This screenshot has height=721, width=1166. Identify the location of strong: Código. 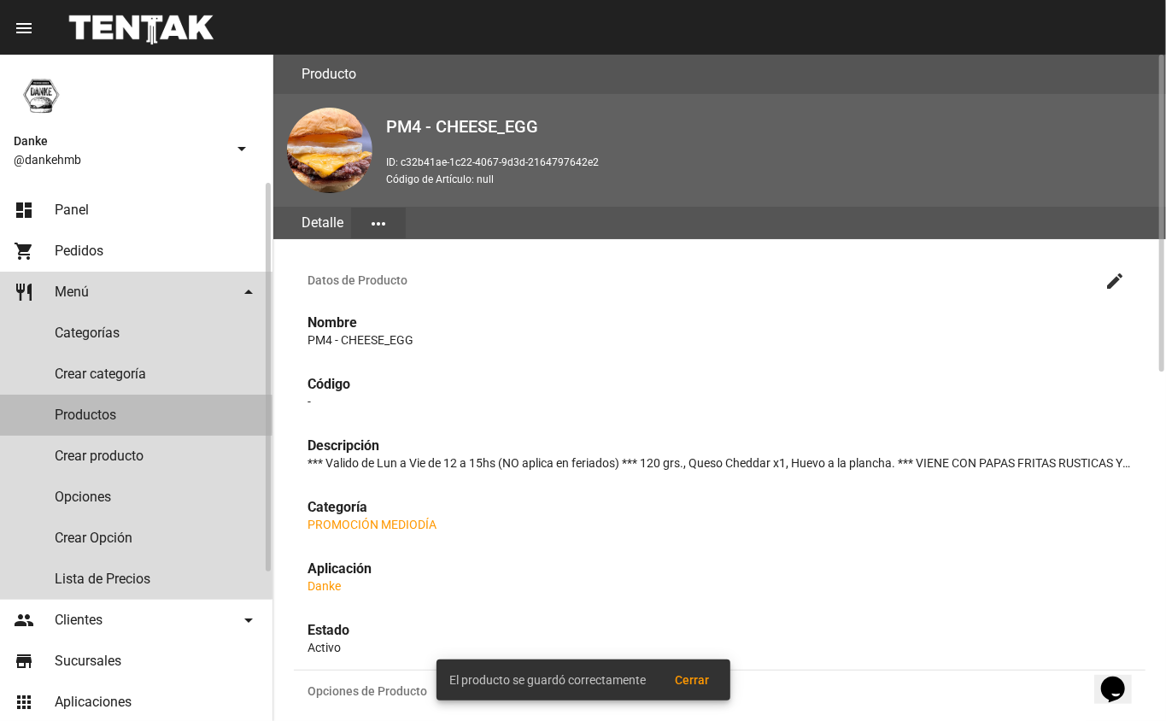
(329, 384).